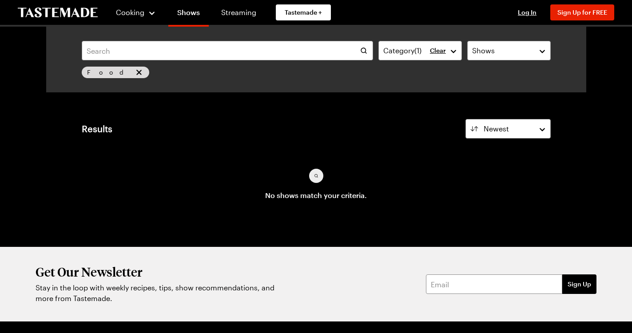 The width and height of the screenshot is (632, 333). What do you see at coordinates (527, 12) in the screenshot?
I see `span: Log In` at bounding box center [527, 12].